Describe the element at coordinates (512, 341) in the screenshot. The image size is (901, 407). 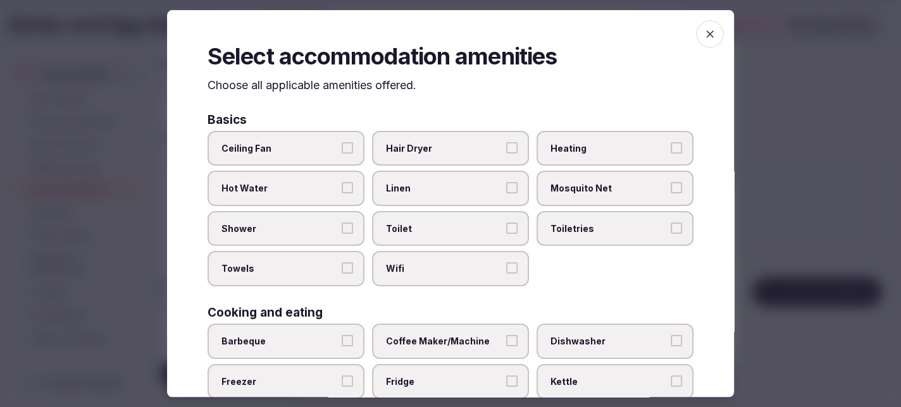
I see `button: Coffee Maker/Machine` at that location.